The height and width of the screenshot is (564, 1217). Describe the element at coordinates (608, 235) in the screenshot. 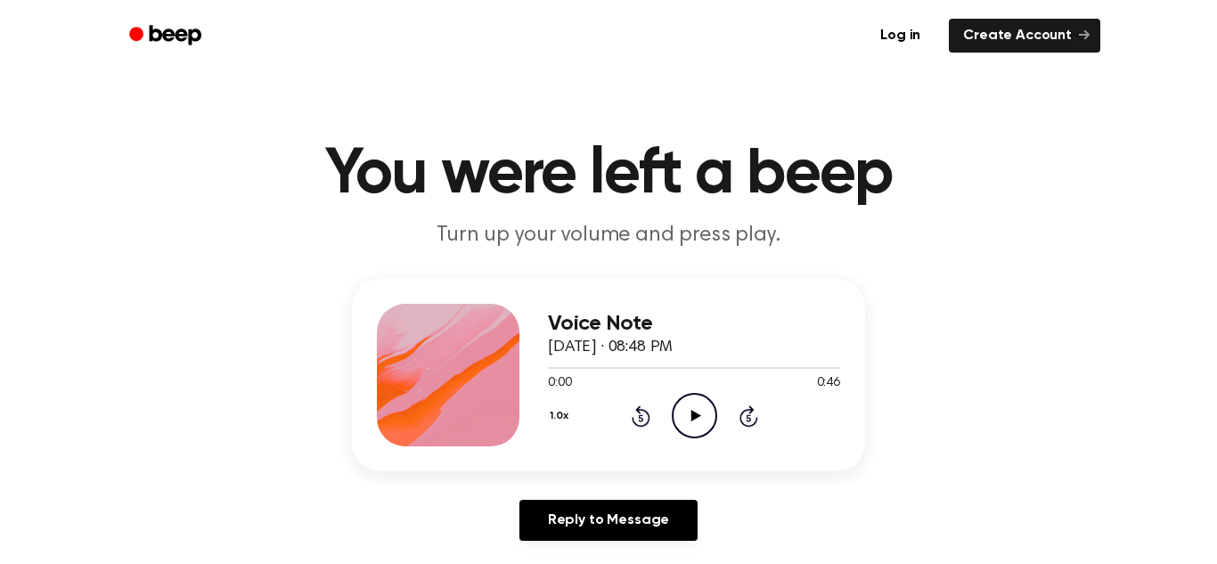

I see `p: Turn up your volume and press play.` at that location.